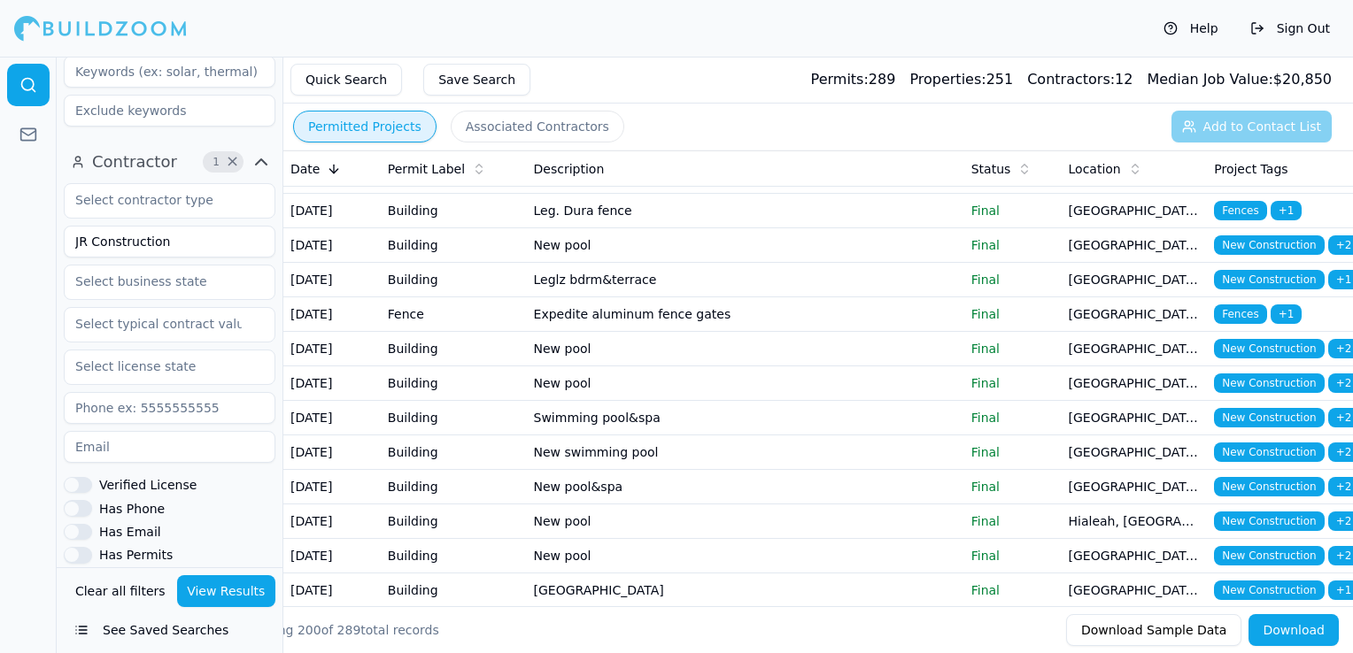 The height and width of the screenshot is (653, 1353). Describe the element at coordinates (346, 80) in the screenshot. I see `button: Quick Search` at that location.